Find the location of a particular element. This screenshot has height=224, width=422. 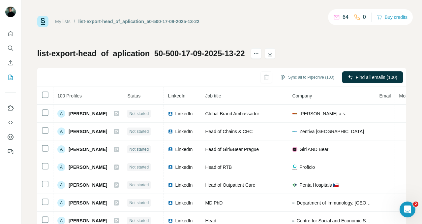

img: Surfe Logo is located at coordinates (43, 21).